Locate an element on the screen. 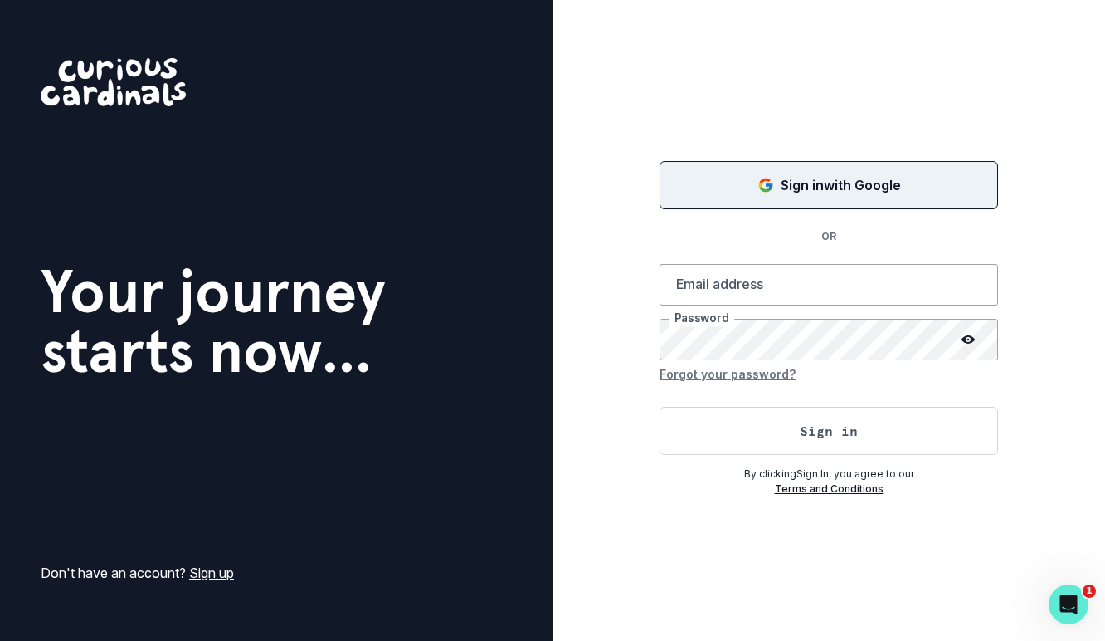 The width and height of the screenshot is (1105, 641). a: Terms and Conditions is located at coordinates (829, 488).